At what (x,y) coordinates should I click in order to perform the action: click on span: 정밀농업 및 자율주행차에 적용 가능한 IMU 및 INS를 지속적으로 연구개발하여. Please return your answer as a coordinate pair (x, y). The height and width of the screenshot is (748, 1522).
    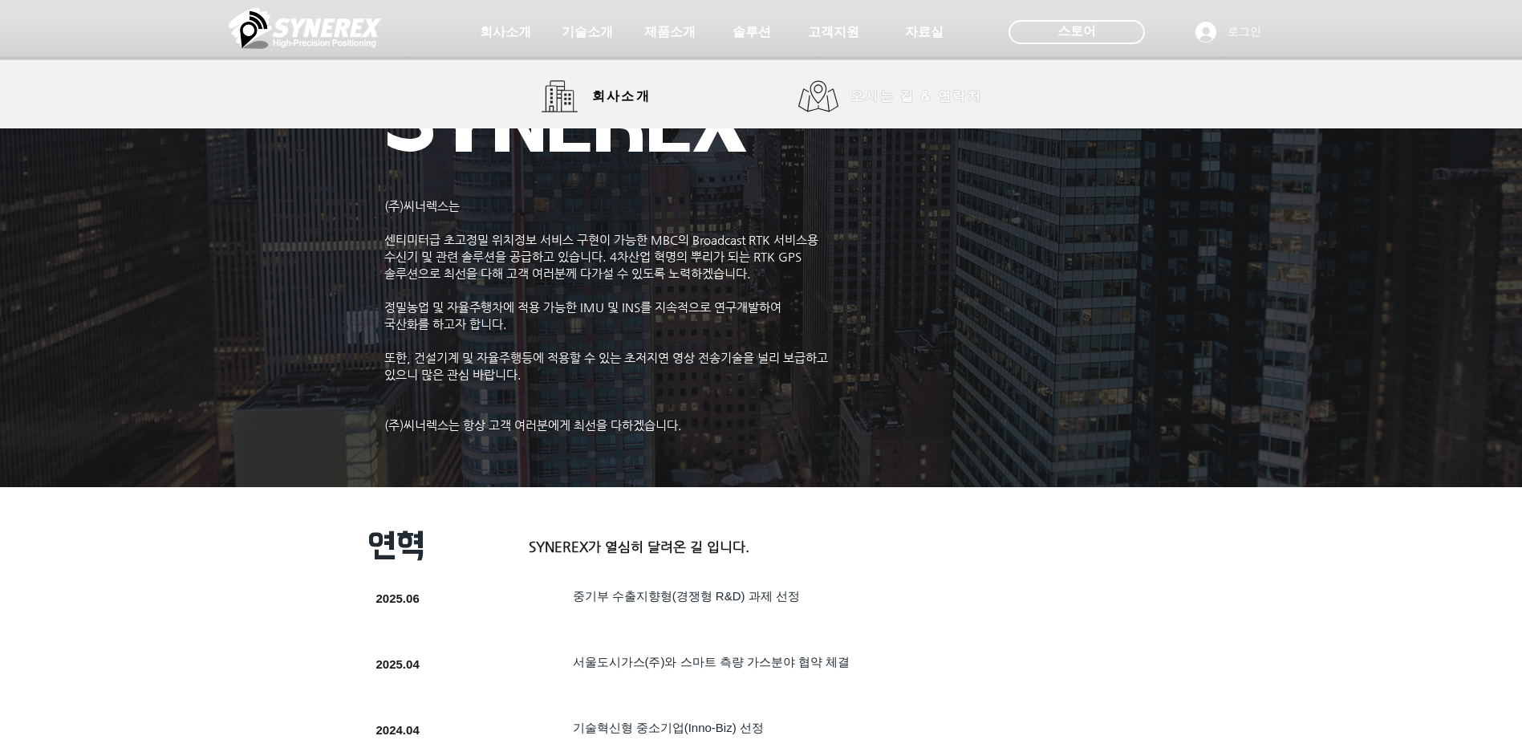
    Looking at the image, I should click on (582, 306).